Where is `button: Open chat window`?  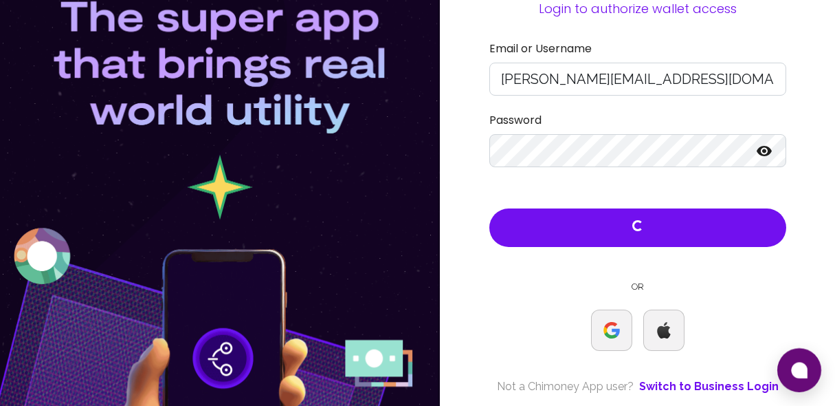 button: Open chat window is located at coordinates (800, 370).